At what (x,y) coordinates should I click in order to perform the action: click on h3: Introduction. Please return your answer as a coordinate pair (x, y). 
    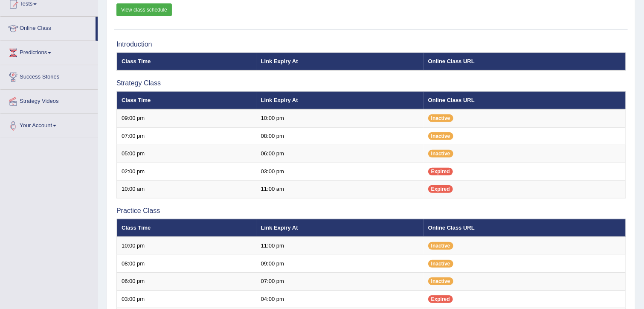
    Looking at the image, I should click on (371, 44).